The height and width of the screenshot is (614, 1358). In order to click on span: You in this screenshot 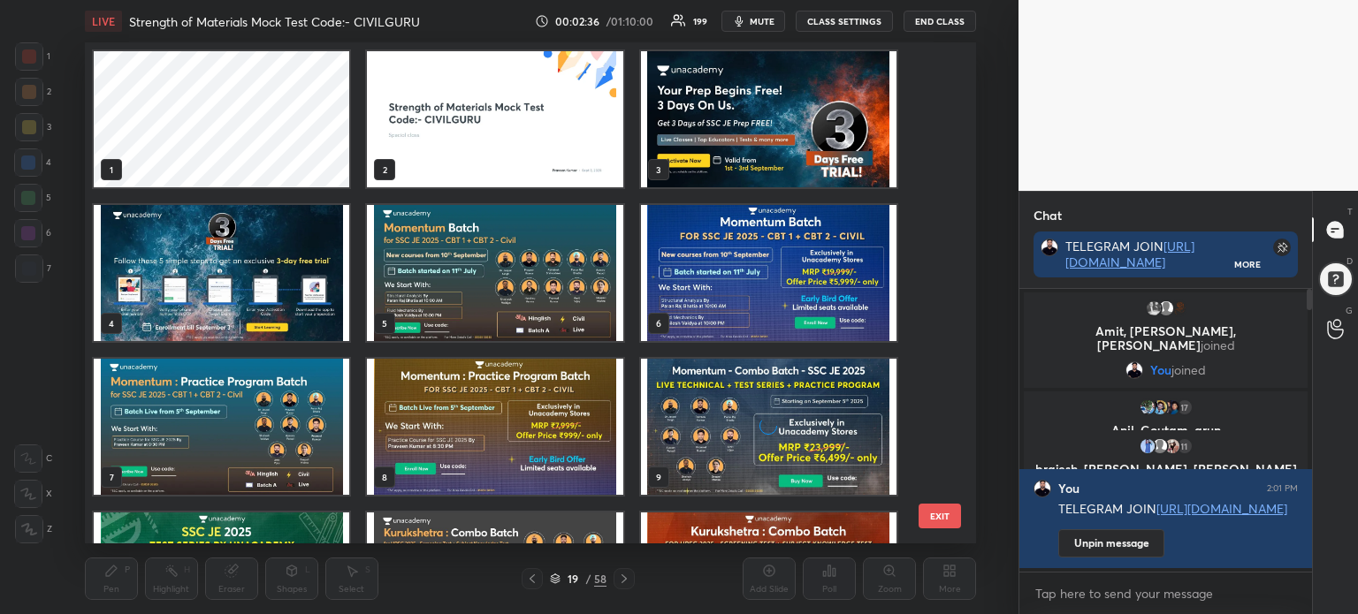, I will do `click(1160, 370)`.